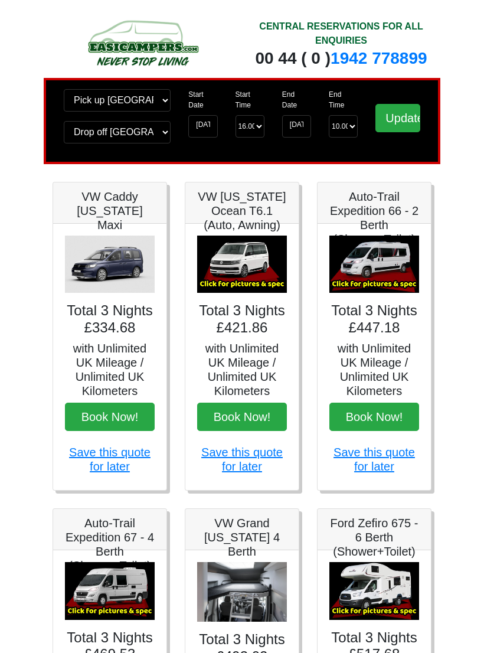  I want to click on img: VW Grand California 4 Berth, so click(242, 592).